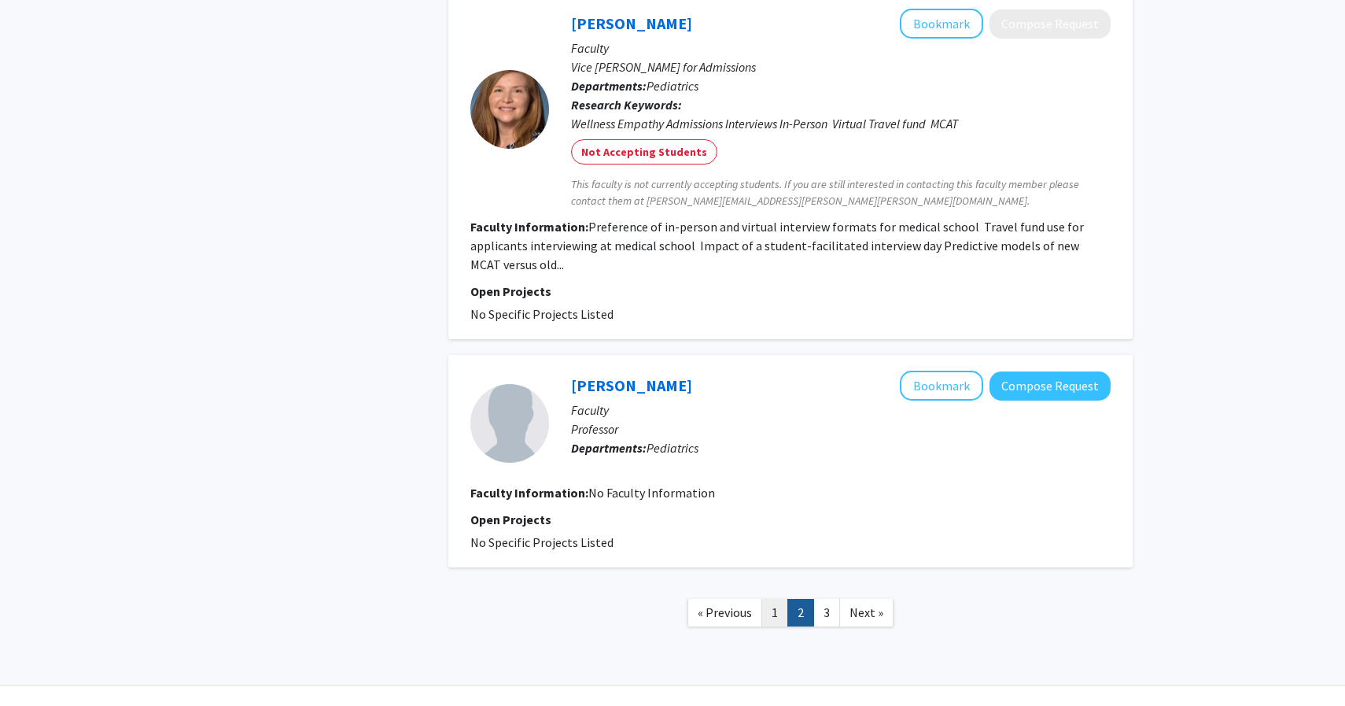  What do you see at coordinates (724, 612) in the screenshot?
I see `a: Previous` at bounding box center [724, 612].